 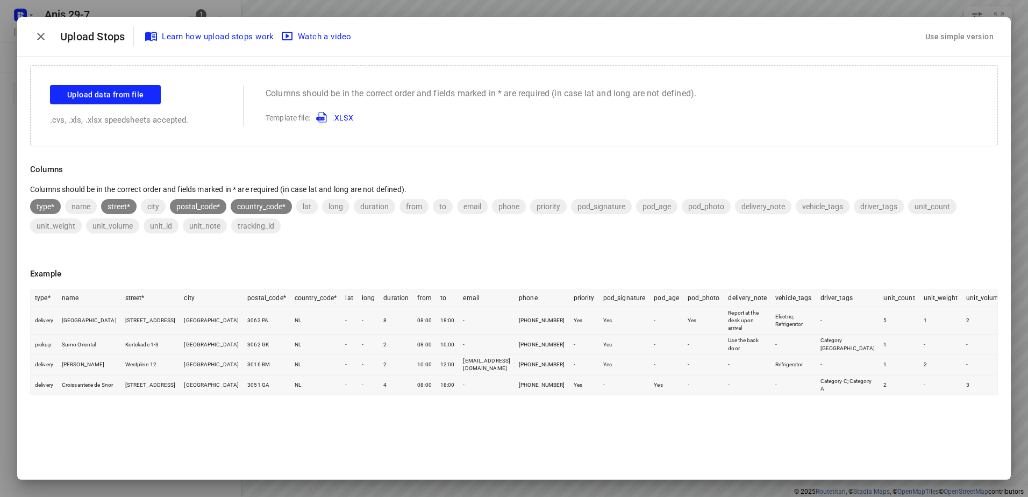 What do you see at coordinates (424, 298) in the screenshot?
I see `th: from` at bounding box center [424, 298].